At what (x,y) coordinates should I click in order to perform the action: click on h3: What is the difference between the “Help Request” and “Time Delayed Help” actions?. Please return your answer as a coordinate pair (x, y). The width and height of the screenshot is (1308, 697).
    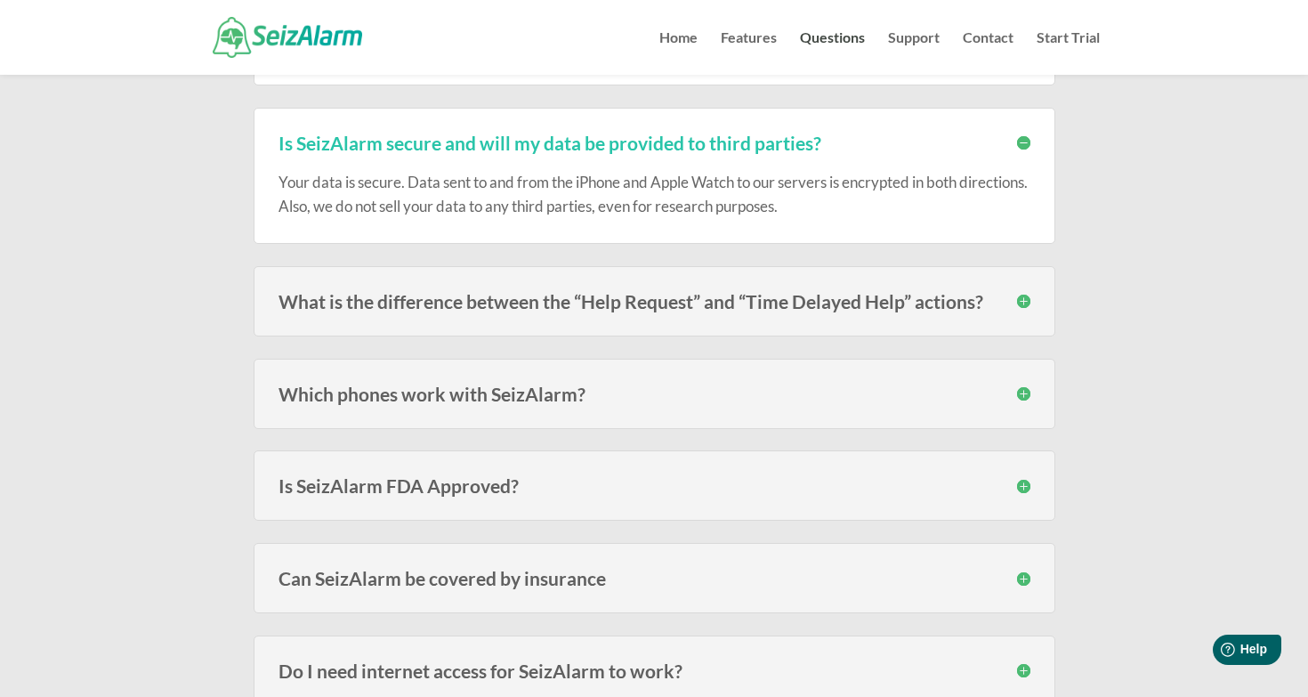
    Looking at the image, I should click on (654, 301).